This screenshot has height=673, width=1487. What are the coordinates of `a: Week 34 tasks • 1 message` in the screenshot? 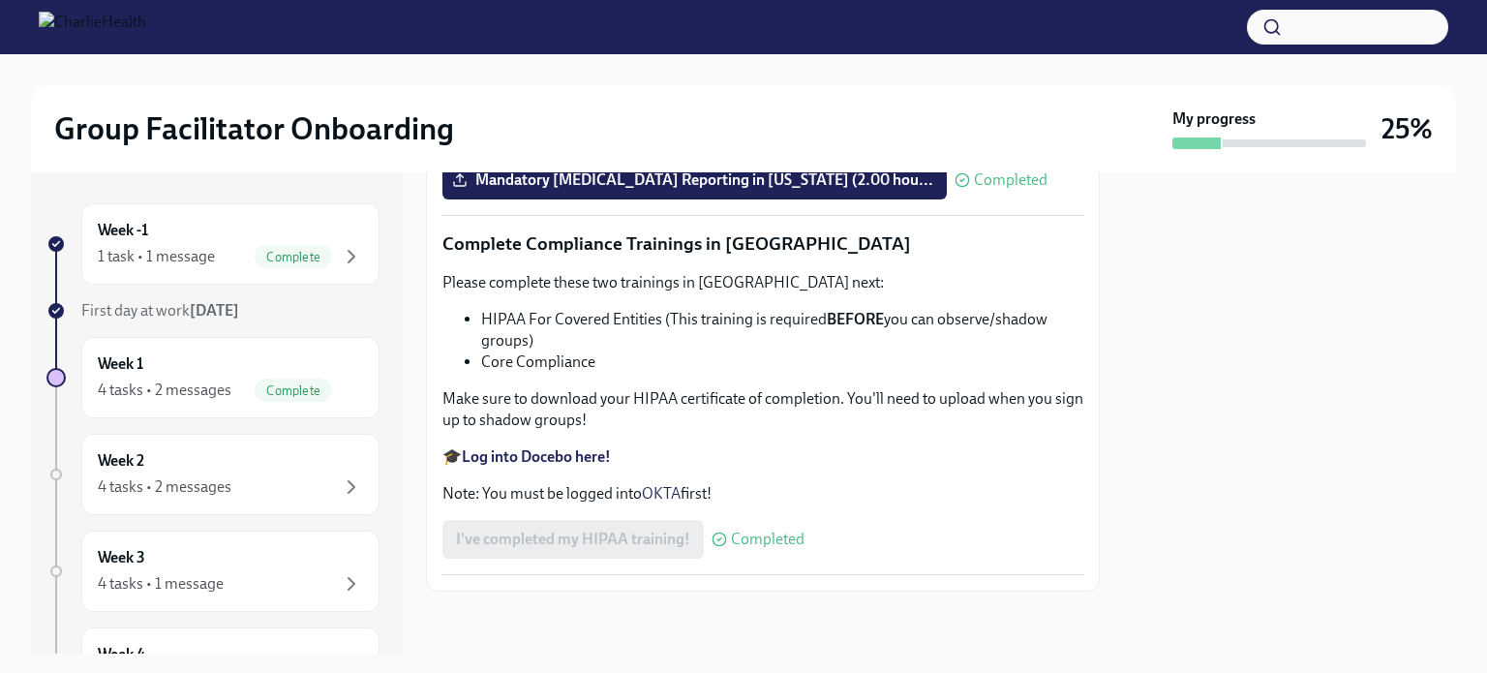 It's located at (213, 571).